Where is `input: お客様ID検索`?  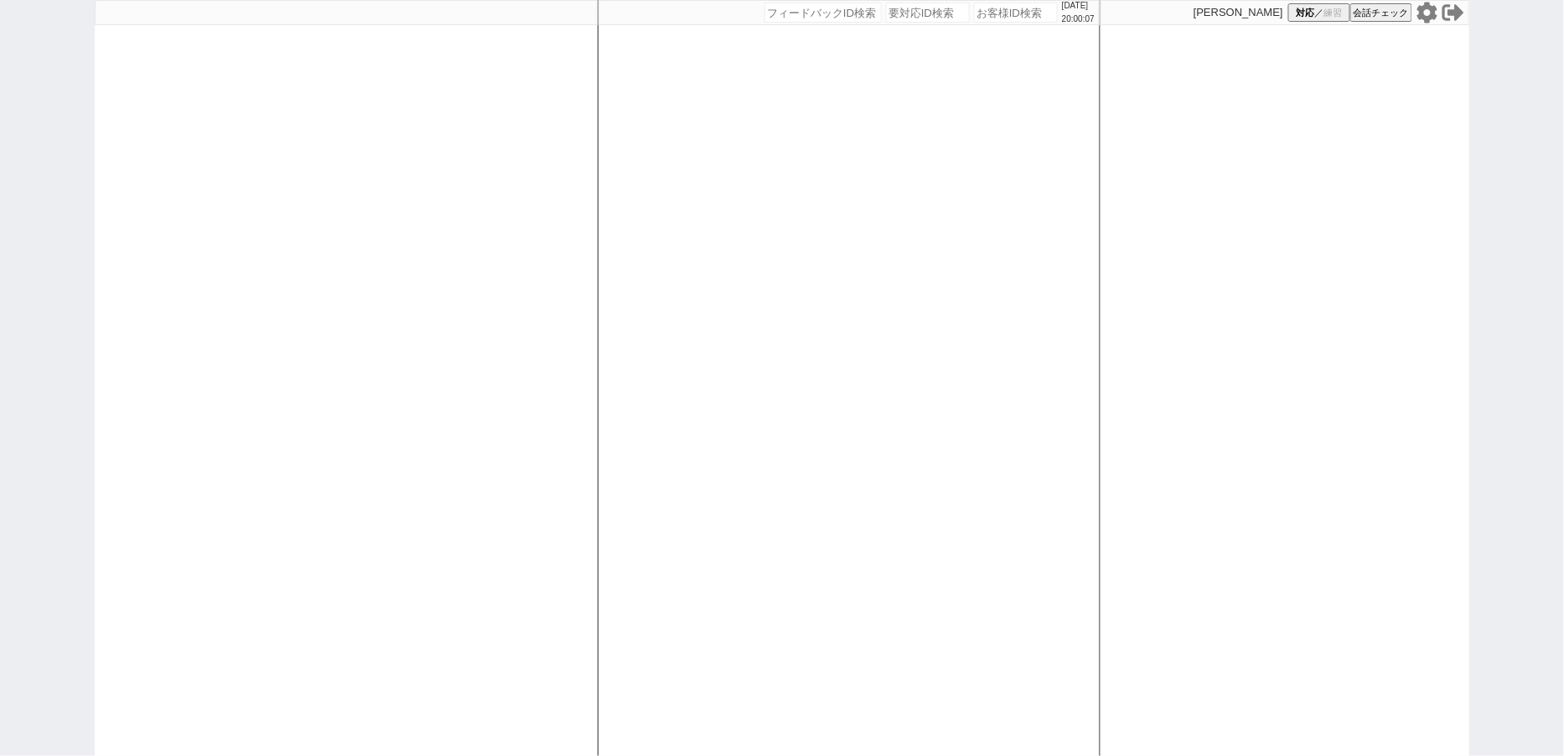
input: お客様ID検索 is located at coordinates (1016, 13).